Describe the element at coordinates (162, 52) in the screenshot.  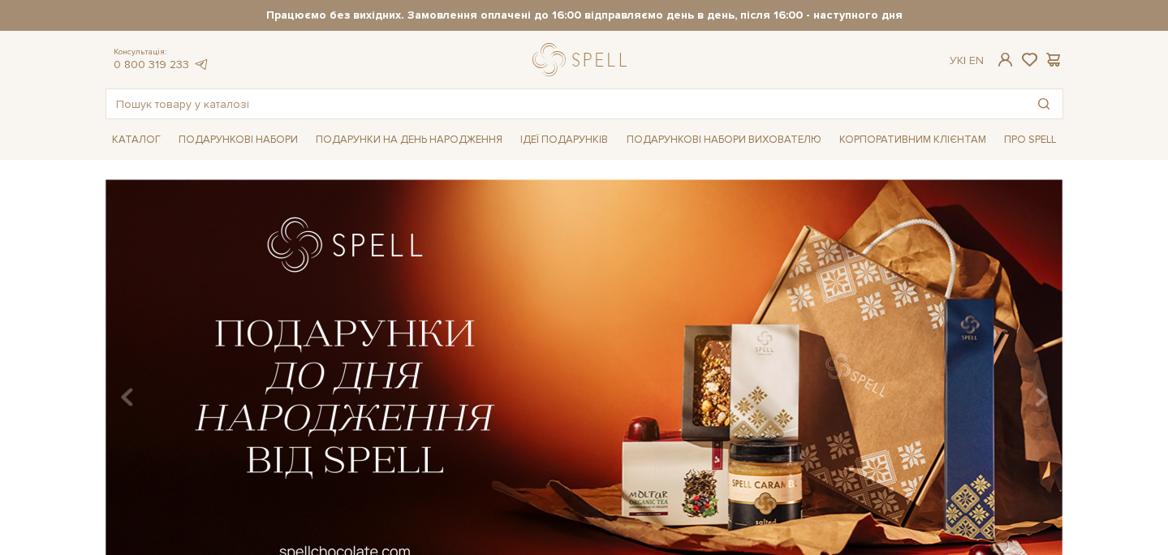
I see `span: Консультація:` at that location.